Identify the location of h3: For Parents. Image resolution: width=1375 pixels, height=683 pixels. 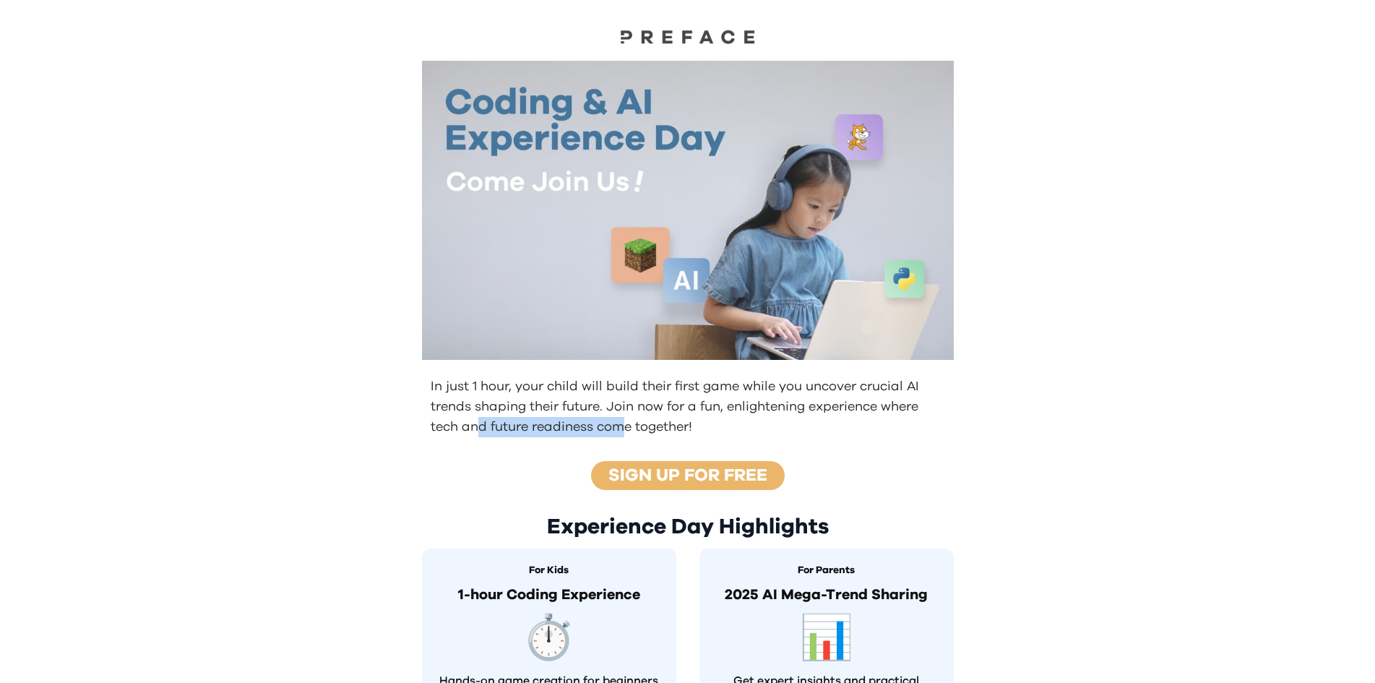
(827, 570).